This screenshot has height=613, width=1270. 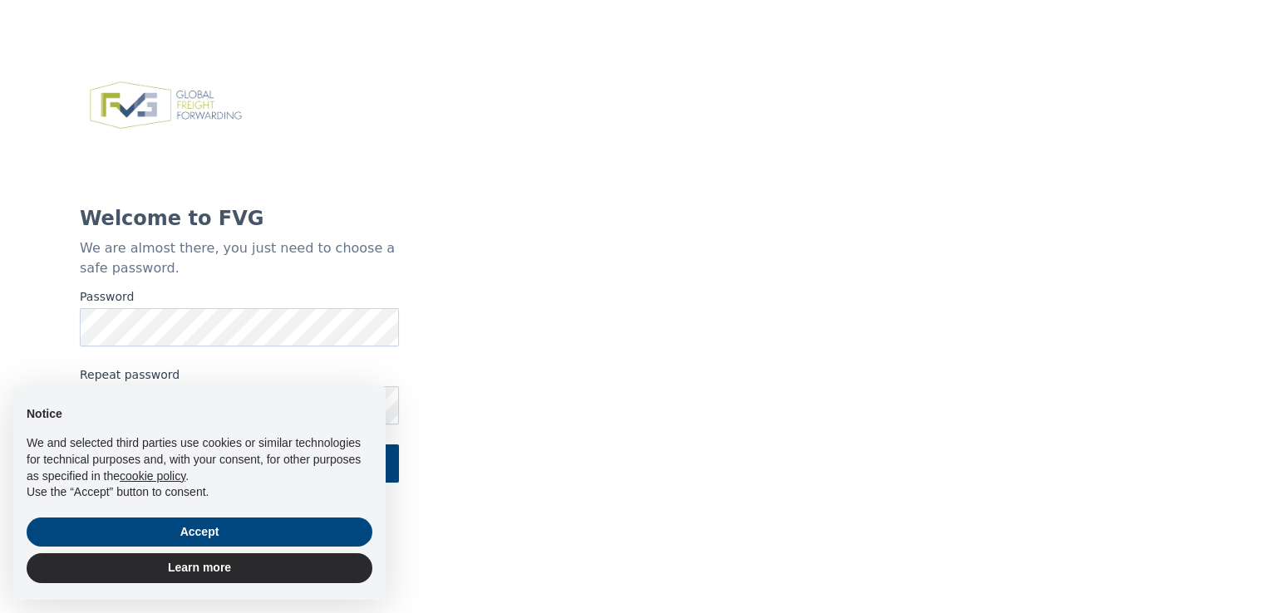 What do you see at coordinates (165, 106) in the screenshot?
I see `img: FVG - Global freight forwarding` at bounding box center [165, 106].